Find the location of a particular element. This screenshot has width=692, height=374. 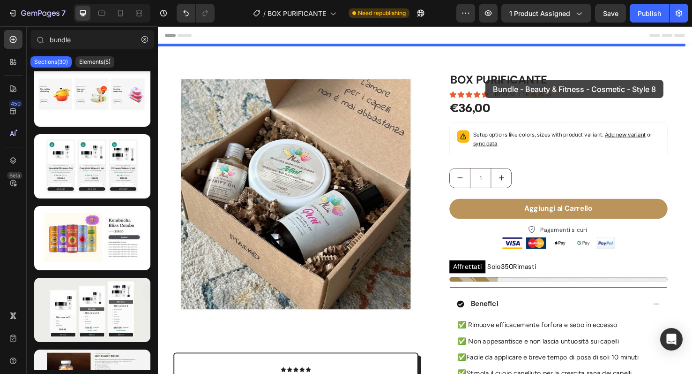

span: 1 product assigned is located at coordinates (540, 13).